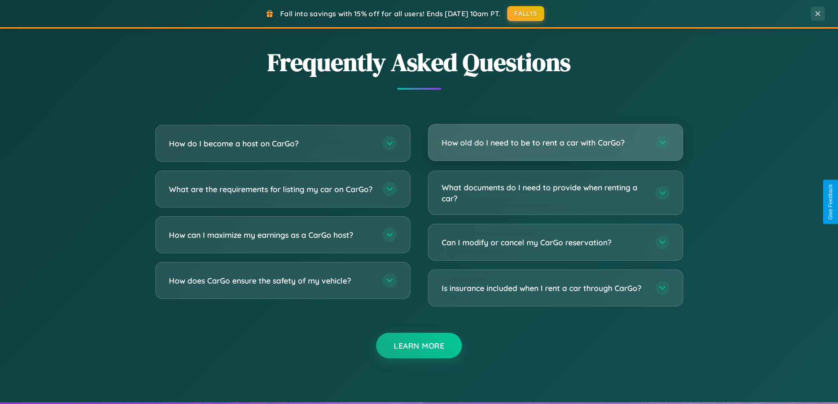 The width and height of the screenshot is (838, 404). What do you see at coordinates (526, 14) in the screenshot?
I see `button: FALL15` at bounding box center [526, 14].